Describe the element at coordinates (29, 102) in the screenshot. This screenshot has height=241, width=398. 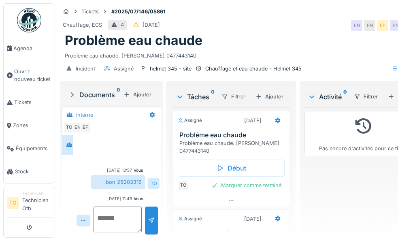
I see `a: Tickets` at that location.